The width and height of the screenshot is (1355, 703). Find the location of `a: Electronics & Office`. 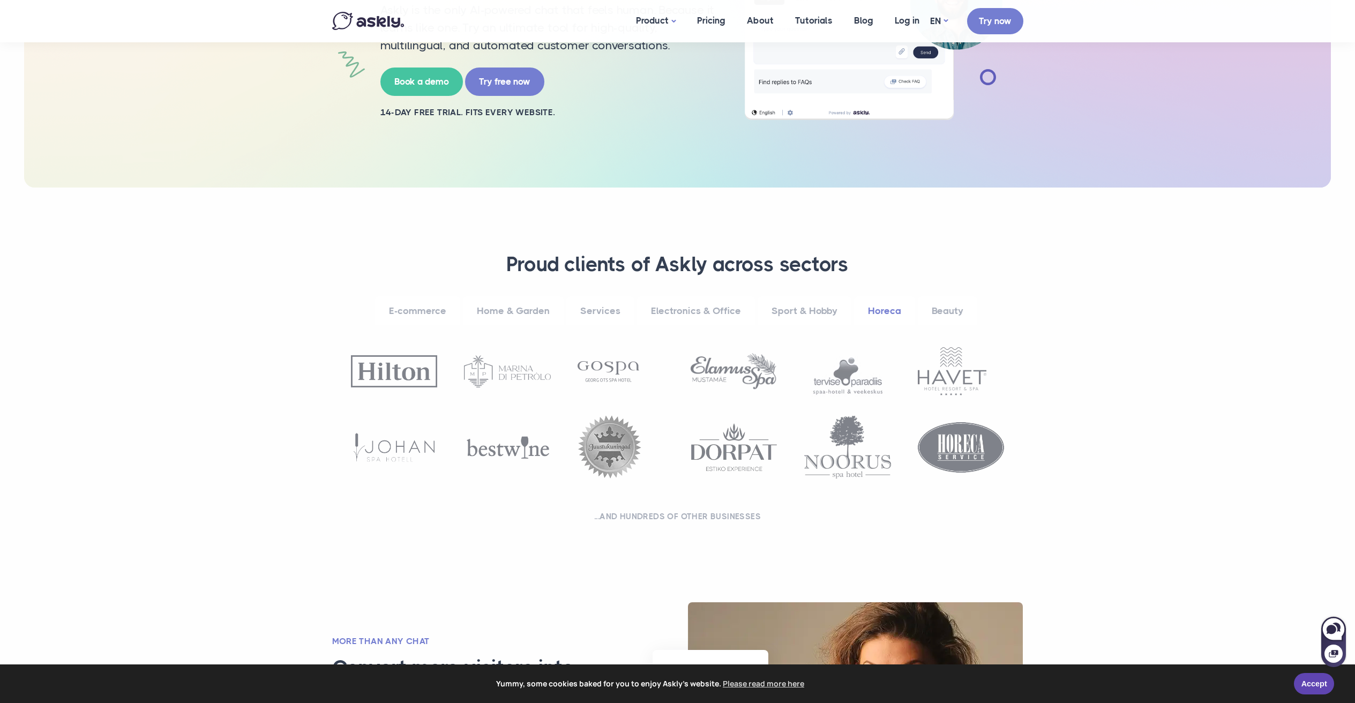

a: Electronics & Office is located at coordinates (696, 311).